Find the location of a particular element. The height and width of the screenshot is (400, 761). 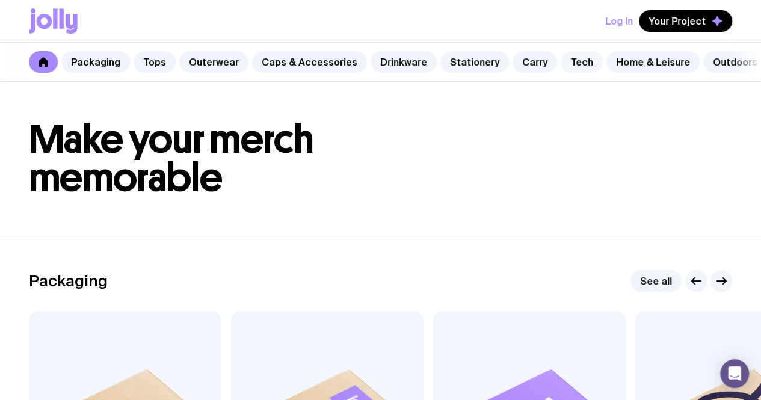

a: Home & Leisure is located at coordinates (653, 62).